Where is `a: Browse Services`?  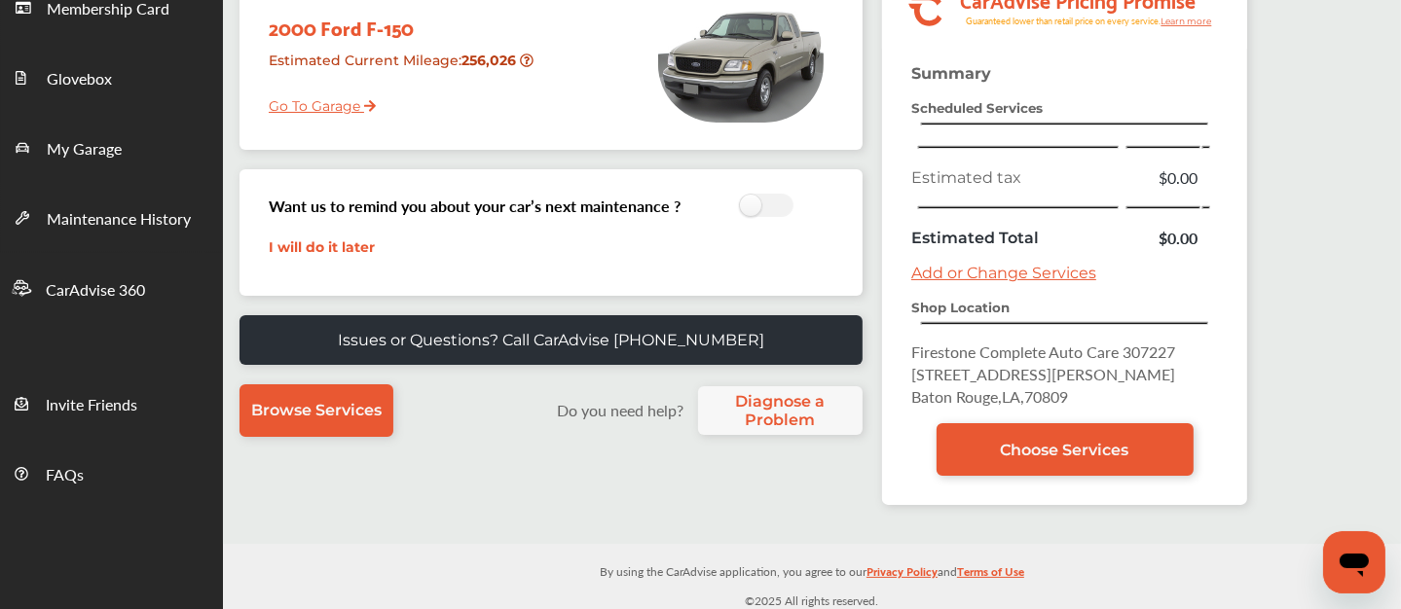 a: Browse Services is located at coordinates (316, 411).